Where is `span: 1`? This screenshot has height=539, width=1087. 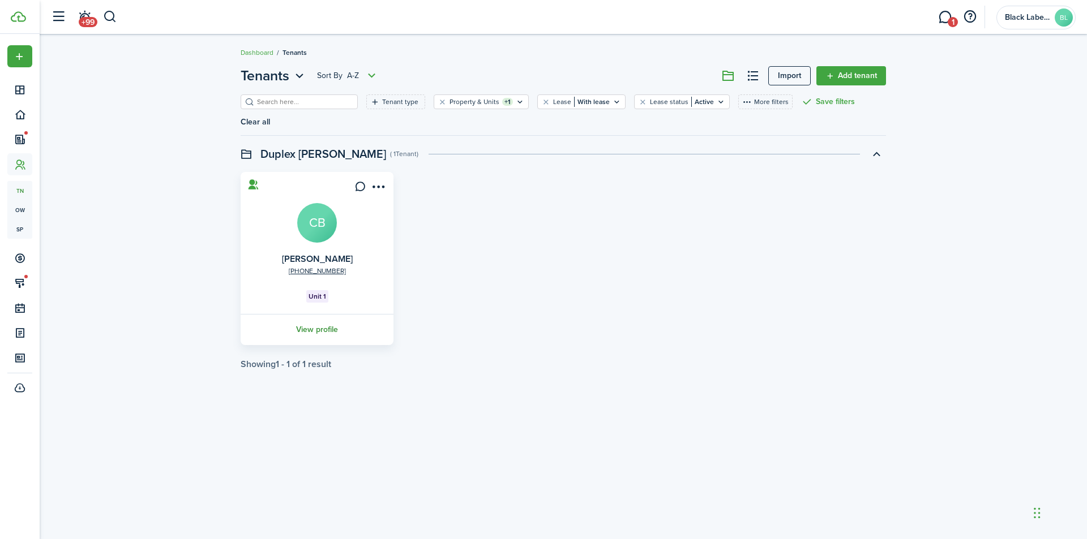 span: 1 is located at coordinates (953, 22).